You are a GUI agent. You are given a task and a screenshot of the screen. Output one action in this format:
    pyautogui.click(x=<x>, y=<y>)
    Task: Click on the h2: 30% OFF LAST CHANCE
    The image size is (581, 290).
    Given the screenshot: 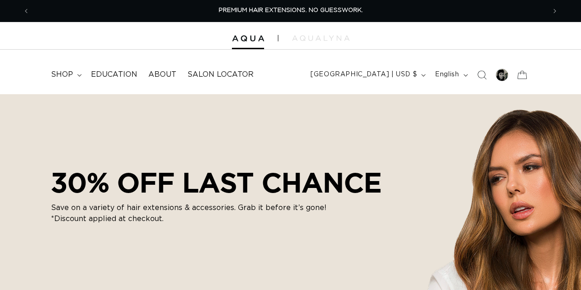 What is the action you would take?
    pyautogui.click(x=216, y=182)
    